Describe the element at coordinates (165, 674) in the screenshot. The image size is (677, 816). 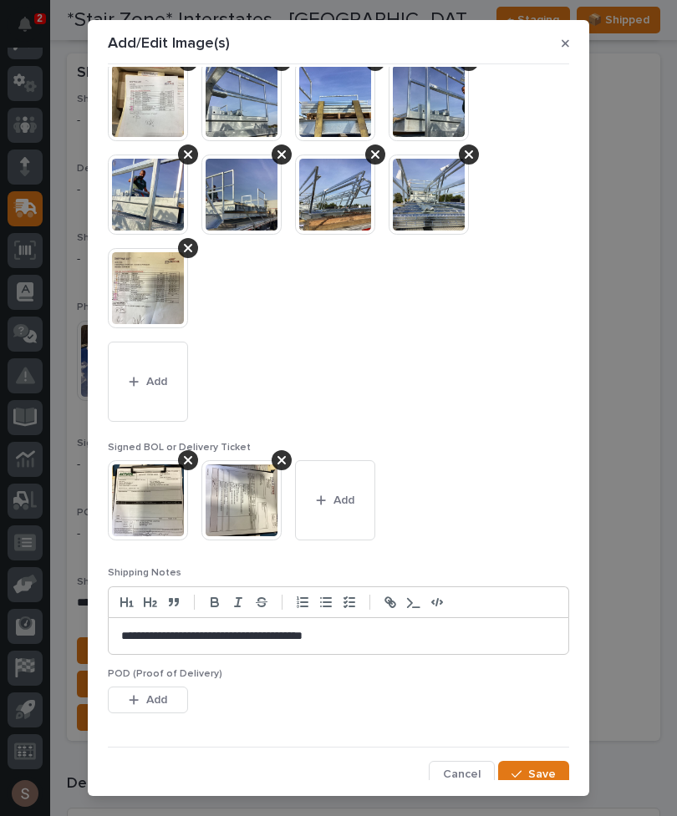
I see `span: POD (Proof of Delivery)` at that location.